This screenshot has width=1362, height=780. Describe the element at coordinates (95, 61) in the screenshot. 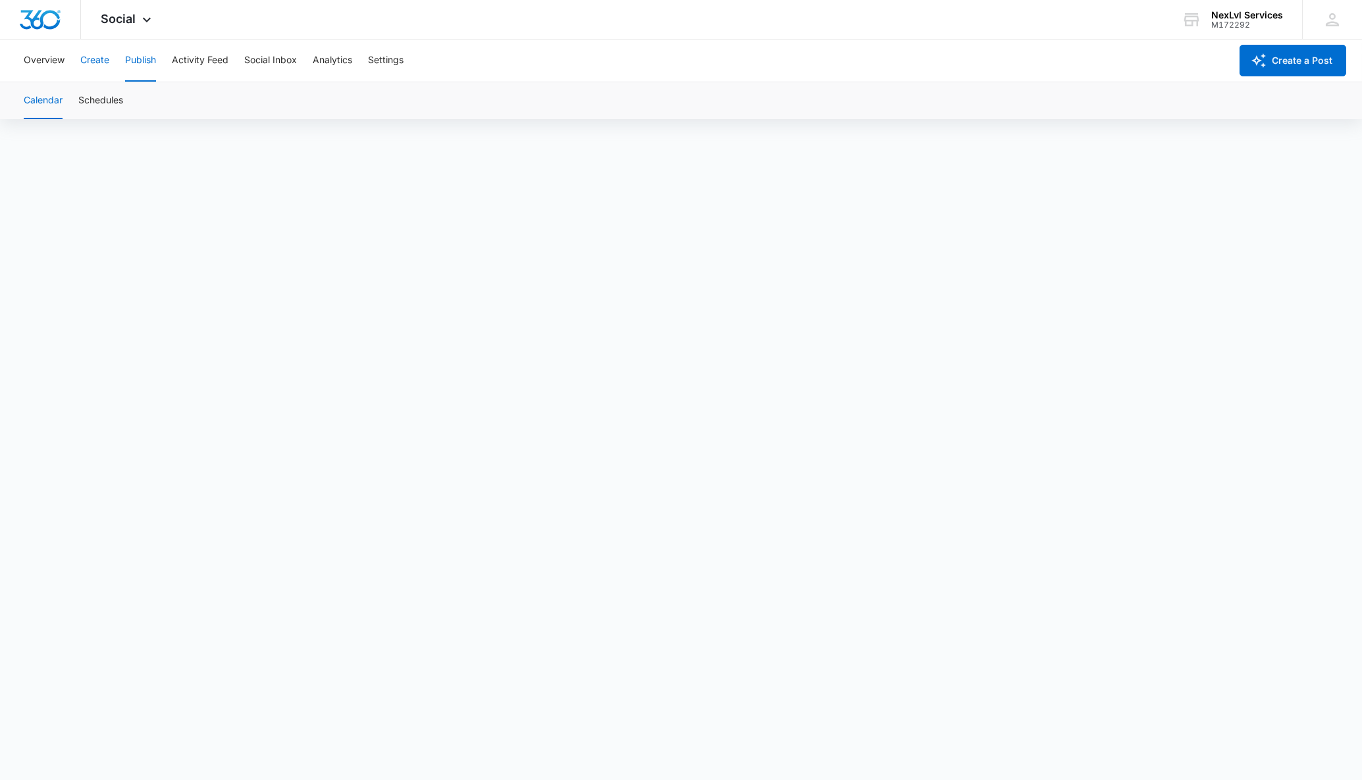

I see `button: Create` at that location.